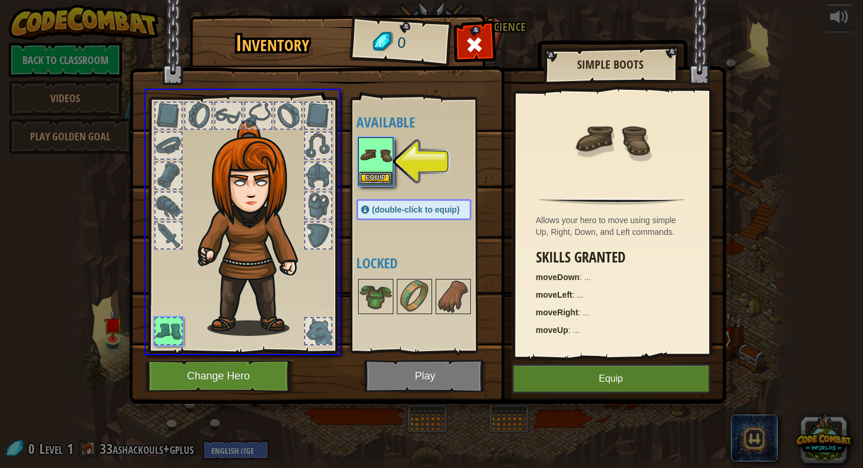  I want to click on h1: Inventory, so click(272, 43).